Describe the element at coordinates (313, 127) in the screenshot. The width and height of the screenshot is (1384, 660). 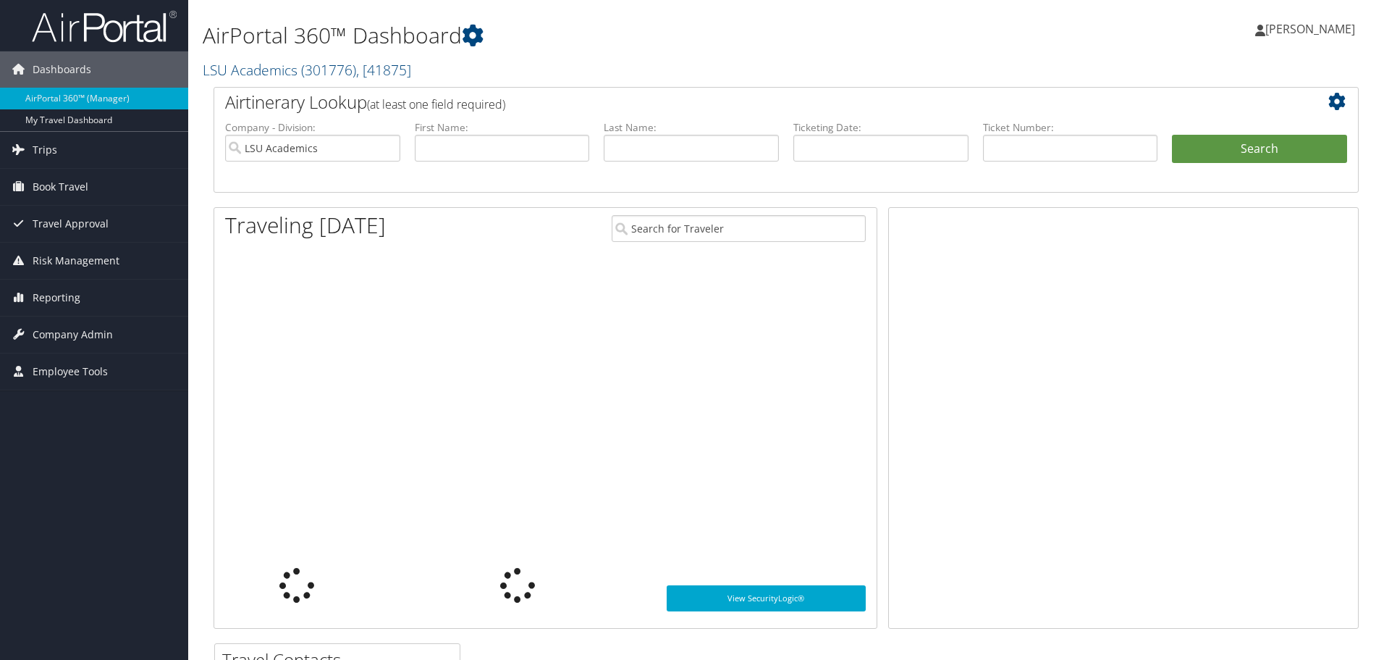
I see `label: Company - Division:` at that location.